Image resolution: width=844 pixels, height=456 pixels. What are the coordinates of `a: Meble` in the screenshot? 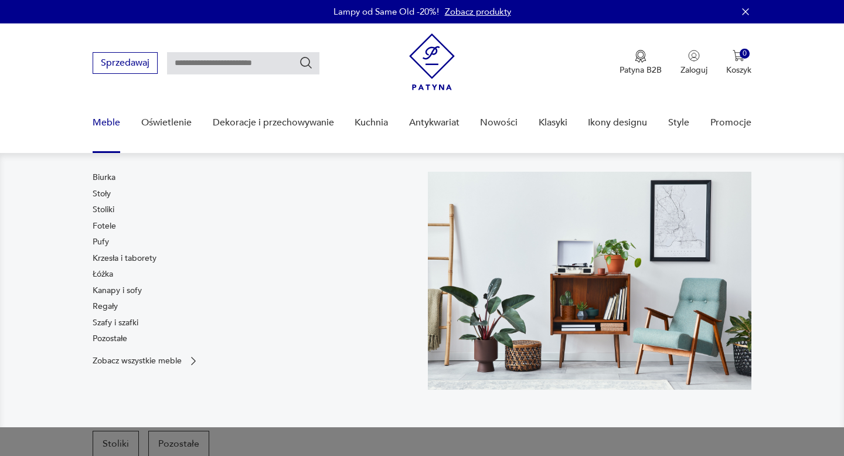 It's located at (106, 122).